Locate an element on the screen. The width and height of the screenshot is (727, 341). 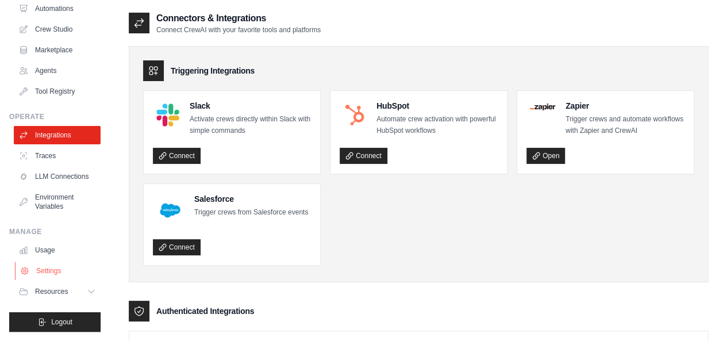
img: Salesforce Logo is located at coordinates (170, 210).